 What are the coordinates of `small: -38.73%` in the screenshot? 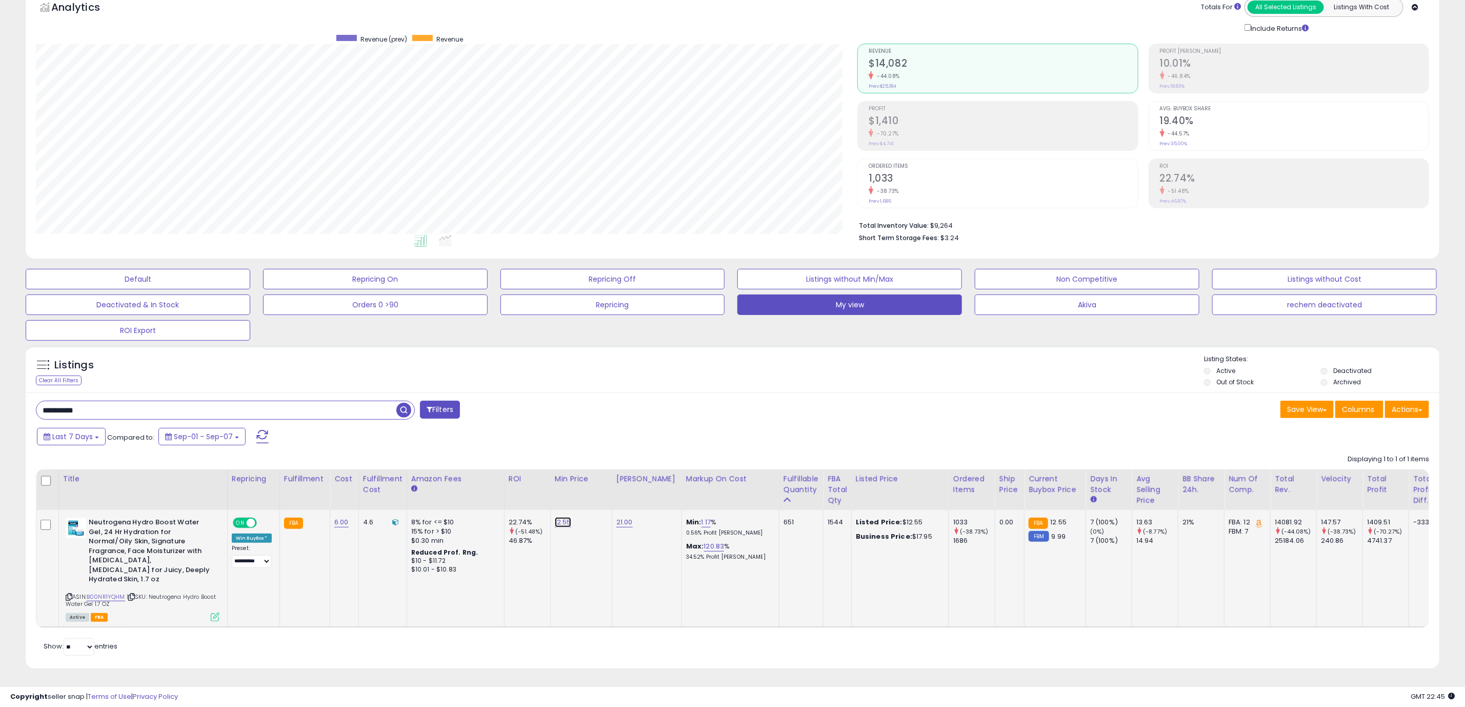 It's located at (886, 191).